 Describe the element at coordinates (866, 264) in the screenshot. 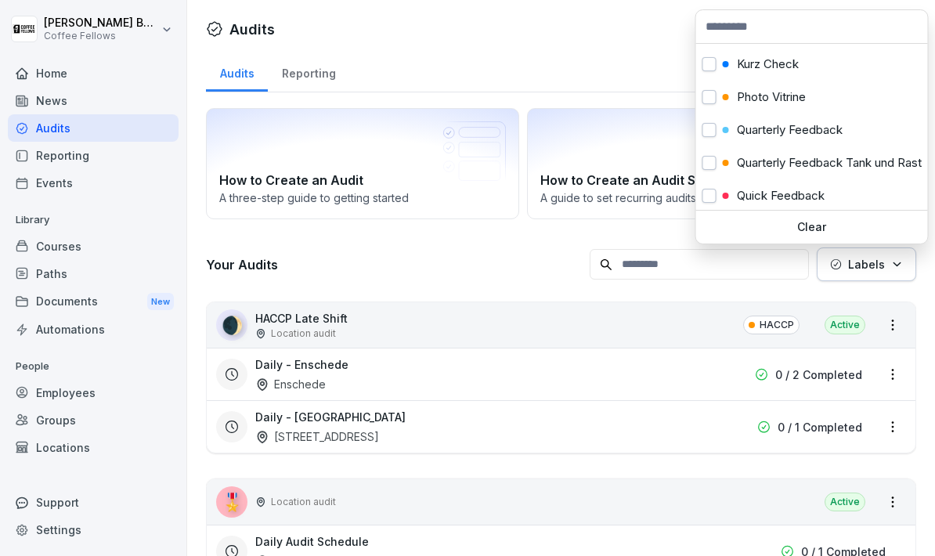

I see `p: Labels` at that location.